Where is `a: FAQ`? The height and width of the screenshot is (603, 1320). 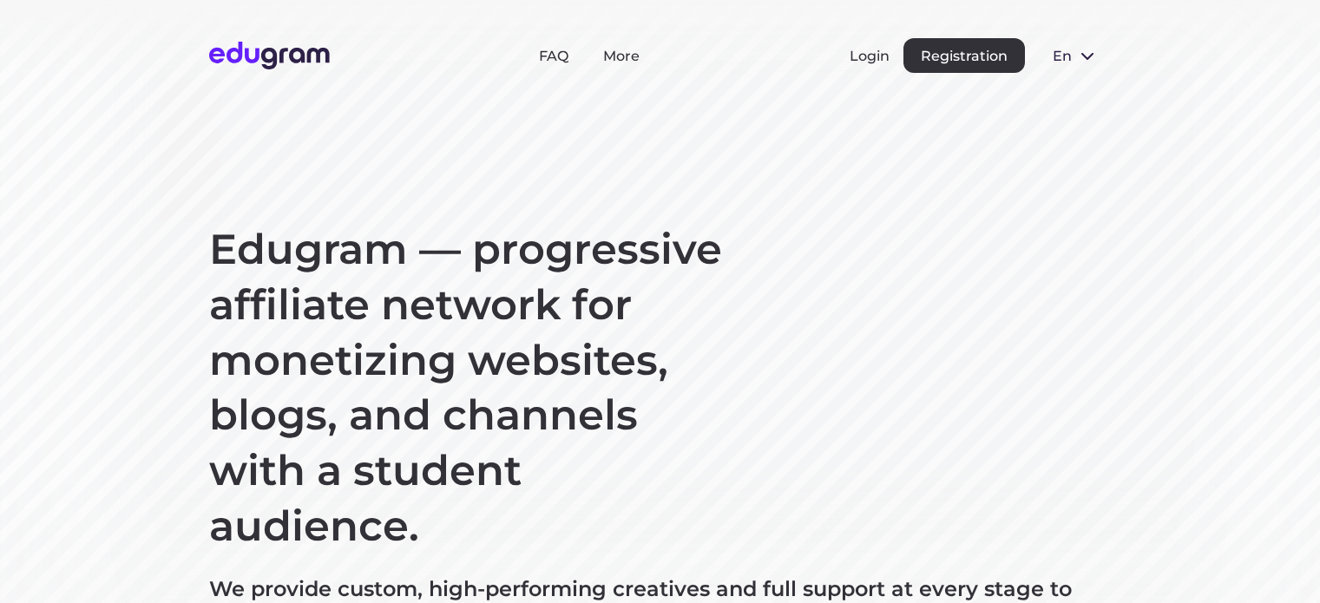 a: FAQ is located at coordinates (554, 56).